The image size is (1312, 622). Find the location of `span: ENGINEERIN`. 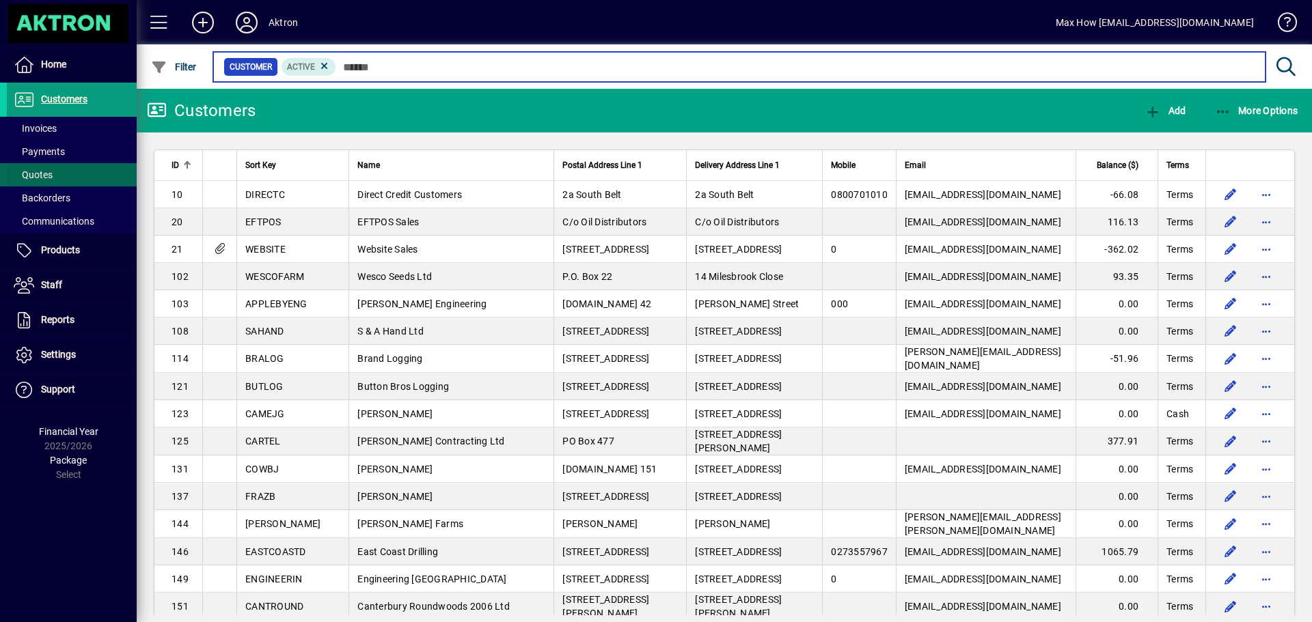

span: ENGINEERIN is located at coordinates (274, 579).